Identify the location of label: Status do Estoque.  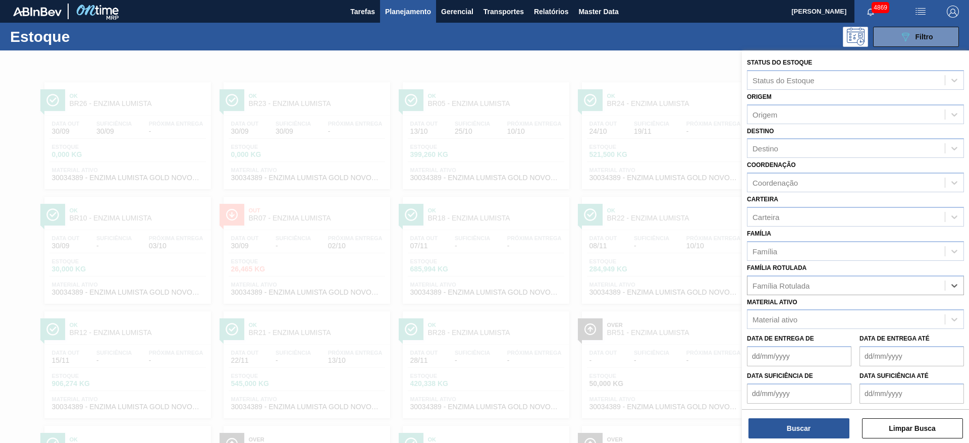
(780, 63).